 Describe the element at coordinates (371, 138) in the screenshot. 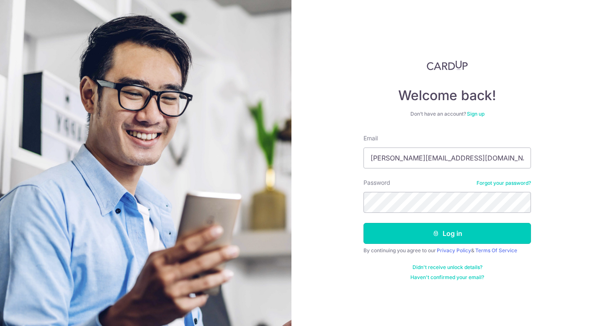

I see `label: Email` at that location.